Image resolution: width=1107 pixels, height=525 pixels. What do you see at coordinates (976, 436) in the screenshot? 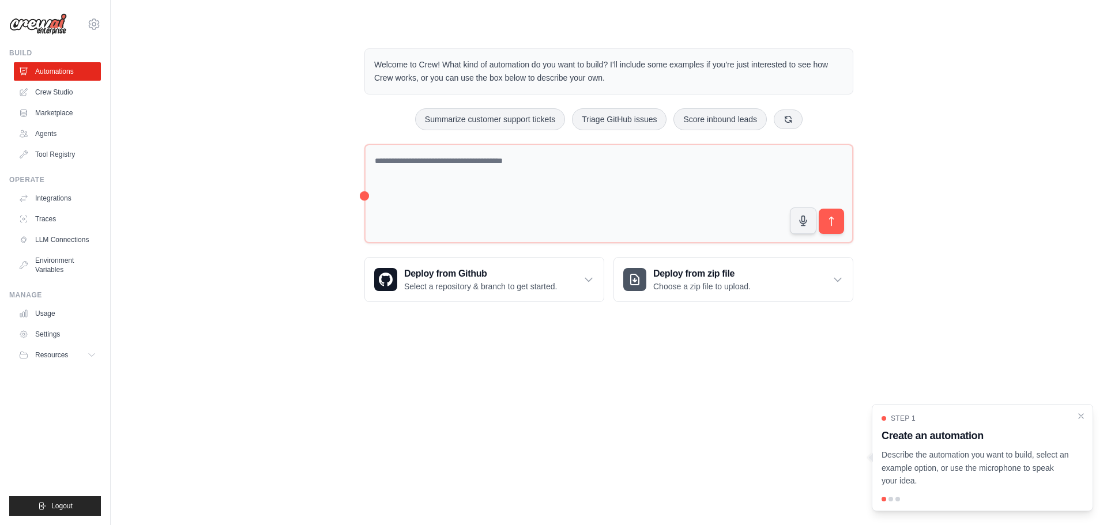
I see `h3: Create an automation` at bounding box center [976, 436].